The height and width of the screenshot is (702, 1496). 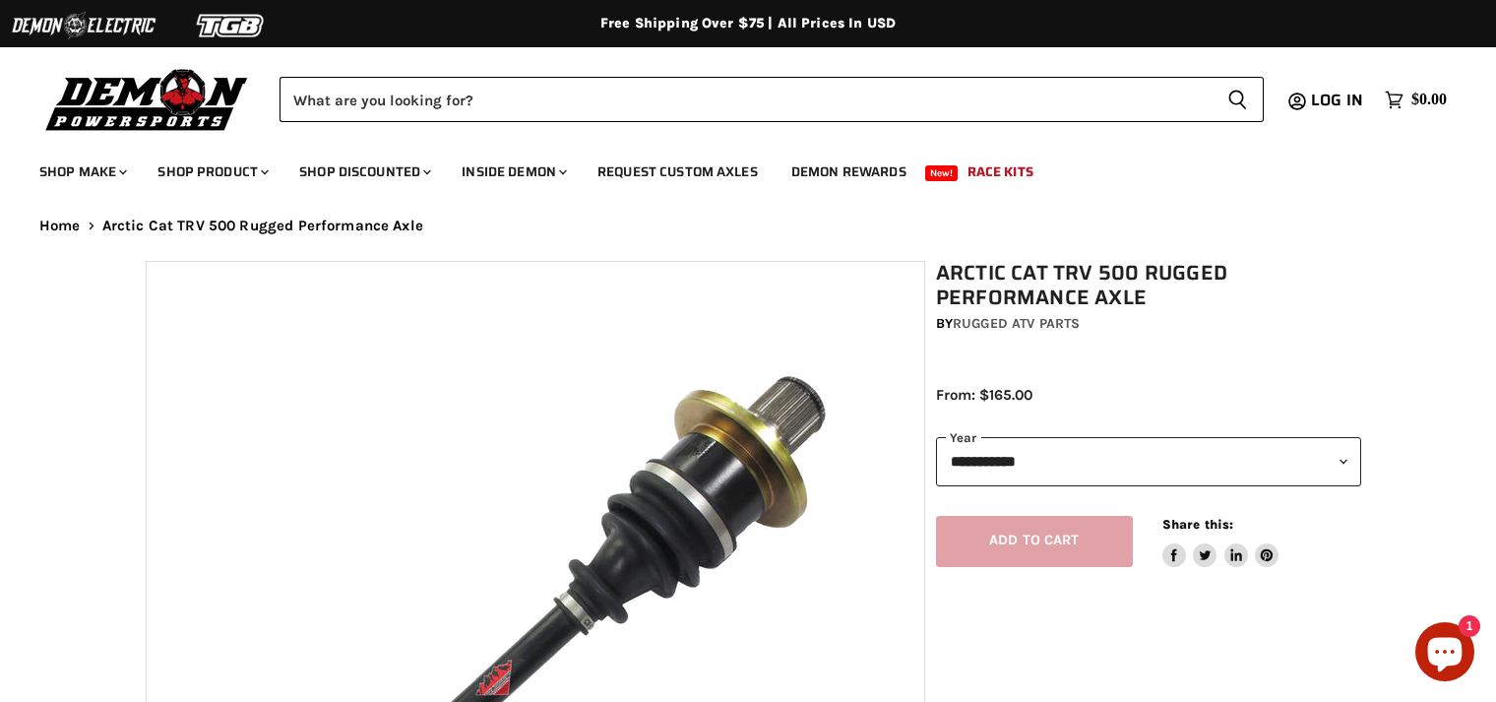 What do you see at coordinates (1338, 100) in the screenshot?
I see `a: Log in` at bounding box center [1338, 100].